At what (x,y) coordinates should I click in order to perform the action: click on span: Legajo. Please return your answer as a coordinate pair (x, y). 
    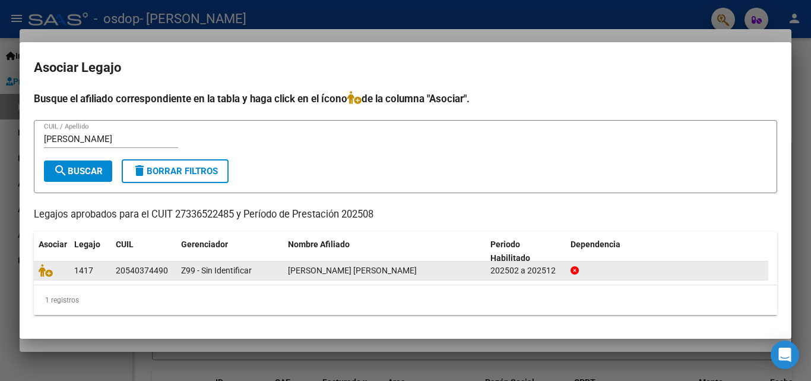
    Looking at the image, I should click on (87, 244).